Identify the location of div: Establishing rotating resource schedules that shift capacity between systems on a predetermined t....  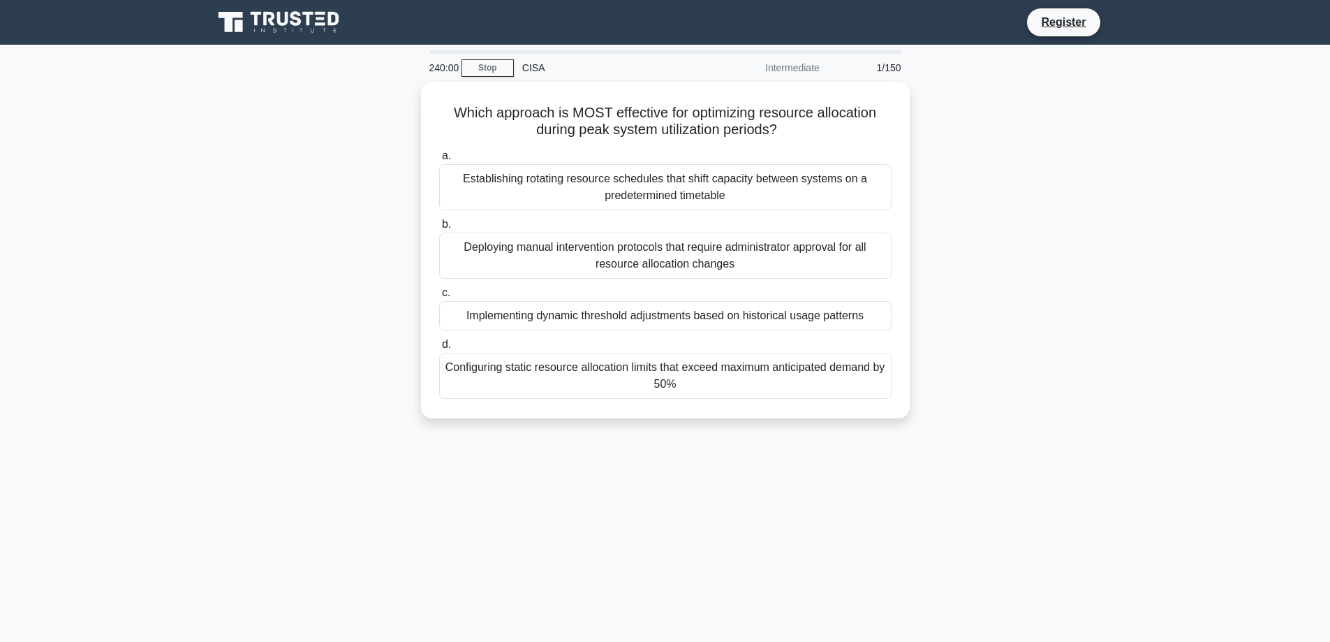
(665, 187).